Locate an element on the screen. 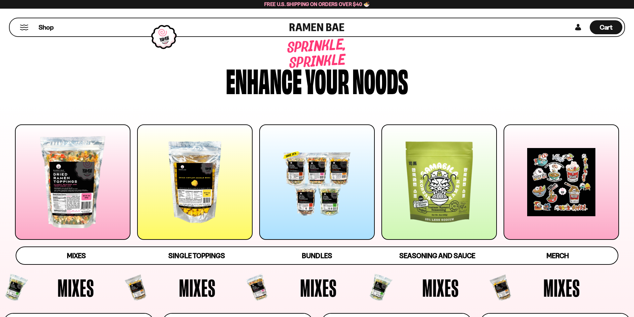 This screenshot has width=634, height=317. a: Seasoning and Sauce is located at coordinates (437, 256).